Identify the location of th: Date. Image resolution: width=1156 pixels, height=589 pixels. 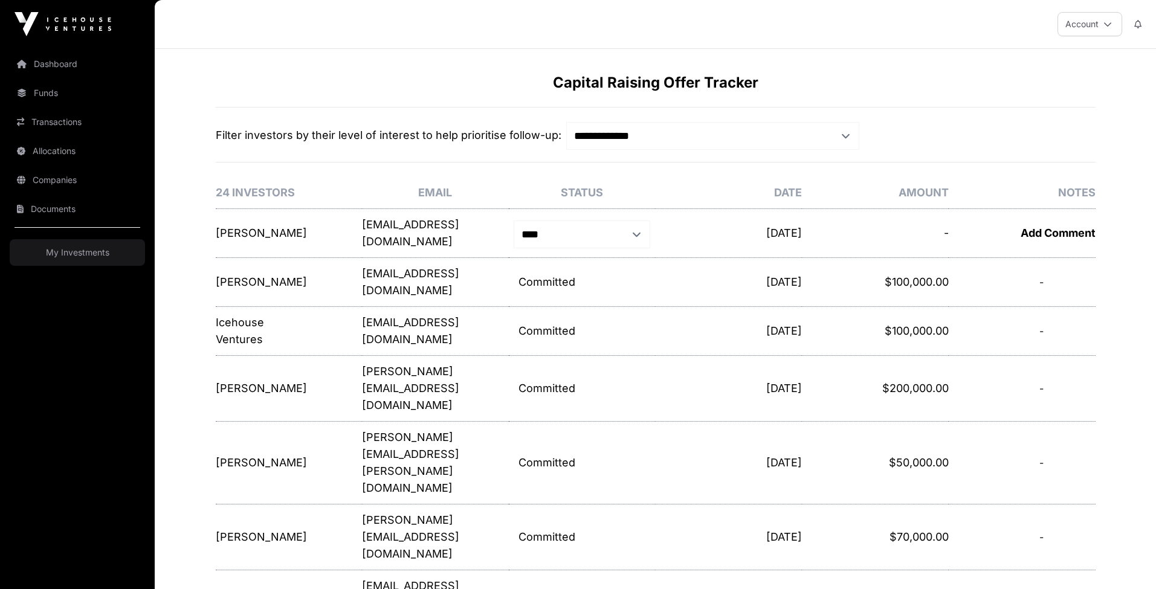
(728, 193).